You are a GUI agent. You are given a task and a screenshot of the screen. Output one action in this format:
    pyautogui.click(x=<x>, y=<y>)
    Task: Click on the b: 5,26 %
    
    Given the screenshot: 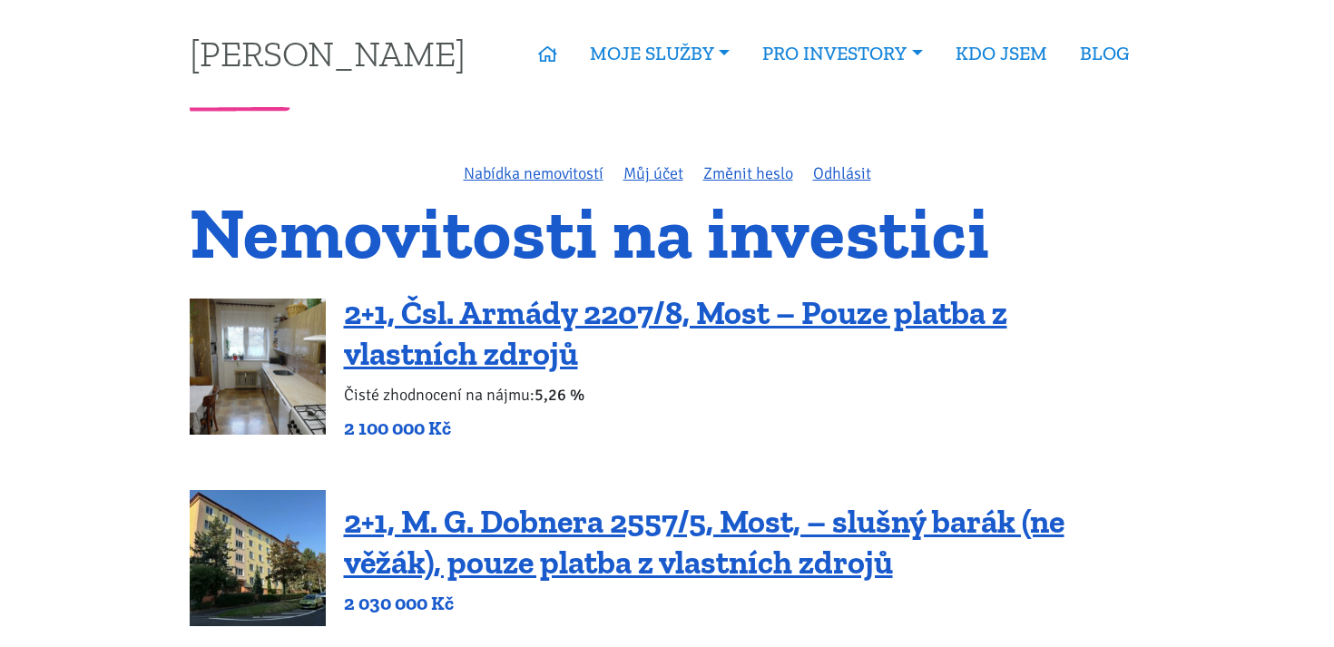 What is the action you would take?
    pyautogui.click(x=559, y=395)
    